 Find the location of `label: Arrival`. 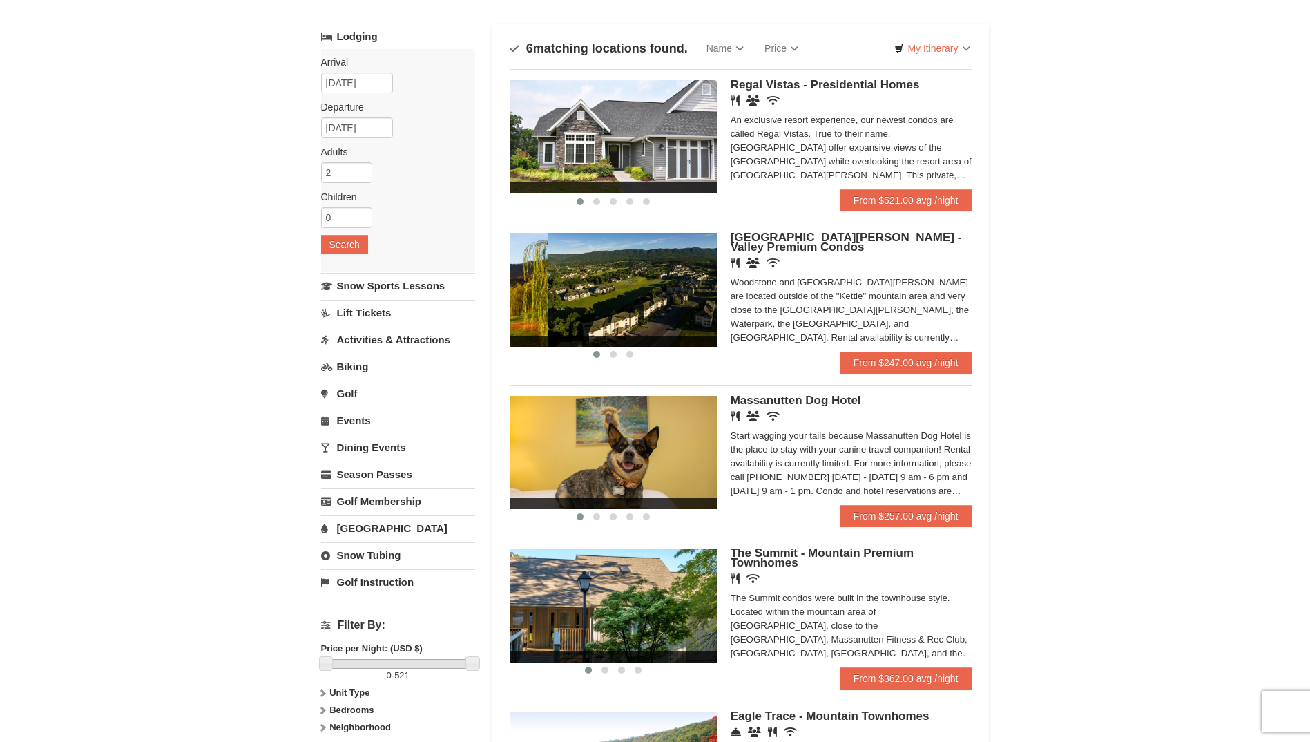

label: Arrival is located at coordinates (393, 62).